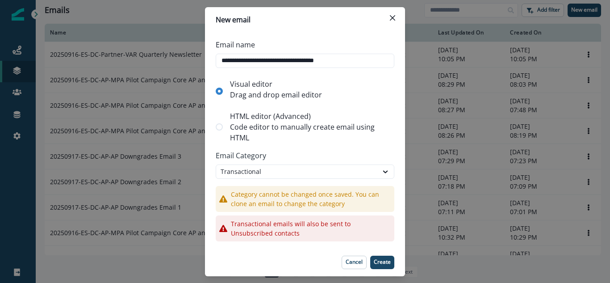 The height and width of the screenshot is (283, 610). Describe the element at coordinates (310, 132) in the screenshot. I see `p: Code editor to manually create email using HTML` at that location.